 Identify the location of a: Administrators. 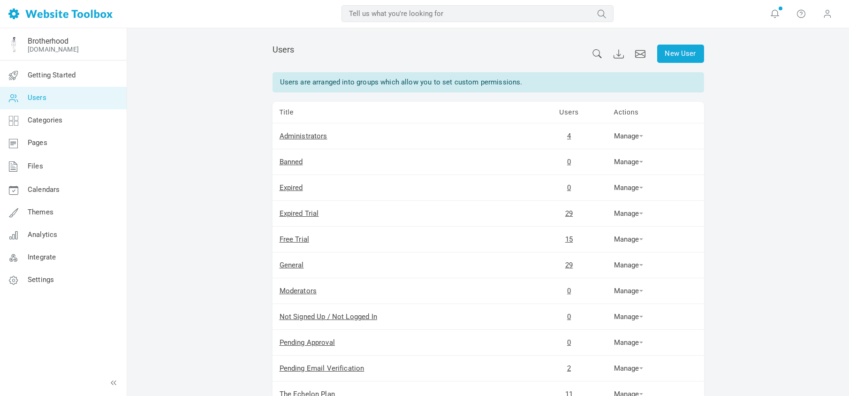
(304, 136).